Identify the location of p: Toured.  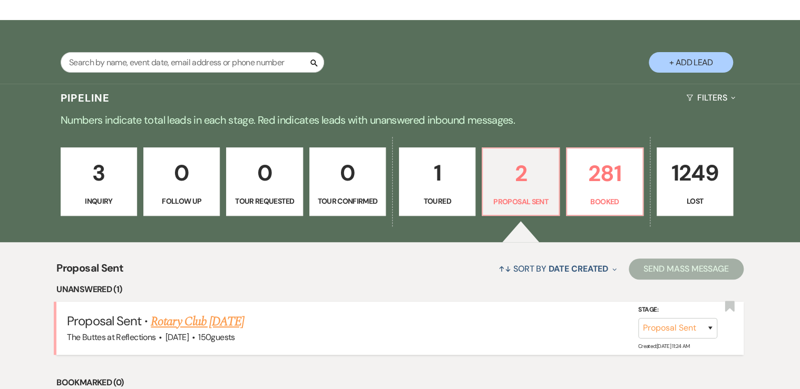
(437, 201).